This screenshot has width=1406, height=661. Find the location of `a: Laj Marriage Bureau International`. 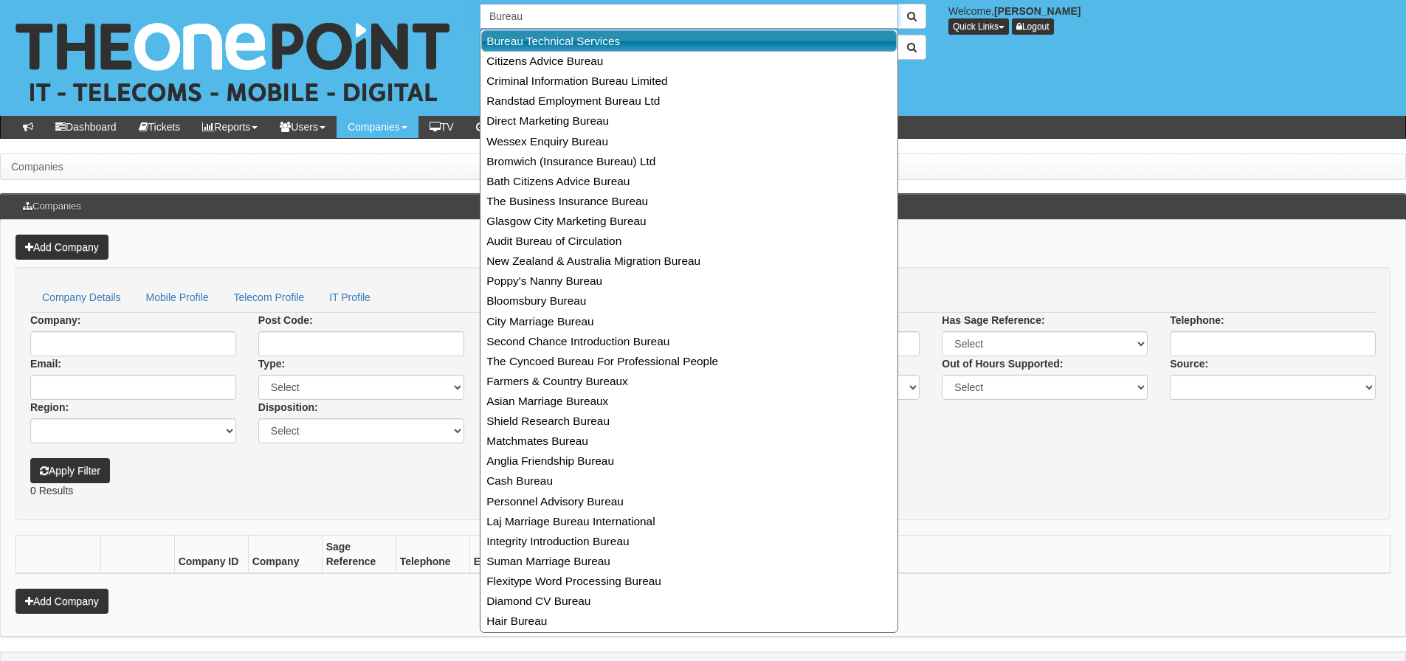

a: Laj Marriage Bureau International is located at coordinates (689, 521).